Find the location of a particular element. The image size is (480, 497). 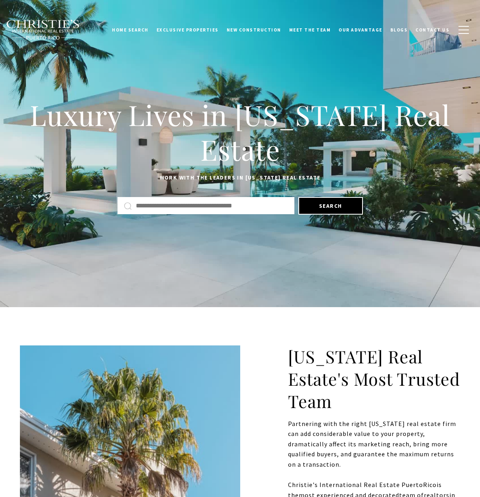

span: Exclusive Properties is located at coordinates (188, 29).